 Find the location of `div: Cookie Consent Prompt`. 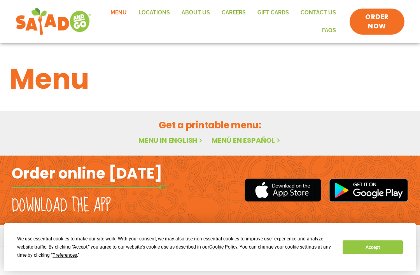

div: Cookie Consent Prompt is located at coordinates (210, 247).